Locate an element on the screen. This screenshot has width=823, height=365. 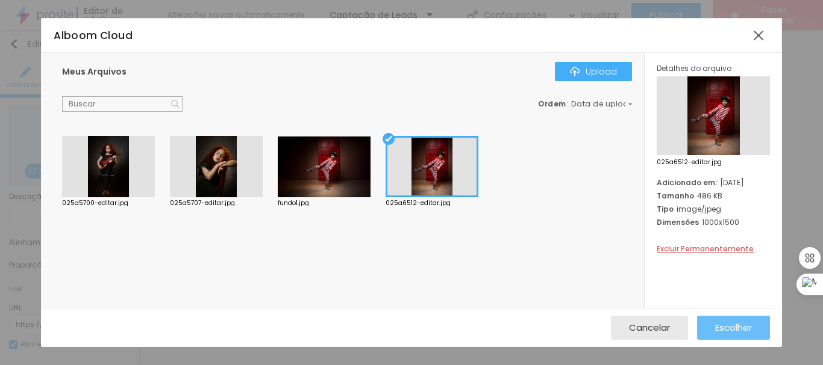
span: 025a6512-editar.jpg is located at coordinates (712, 163).